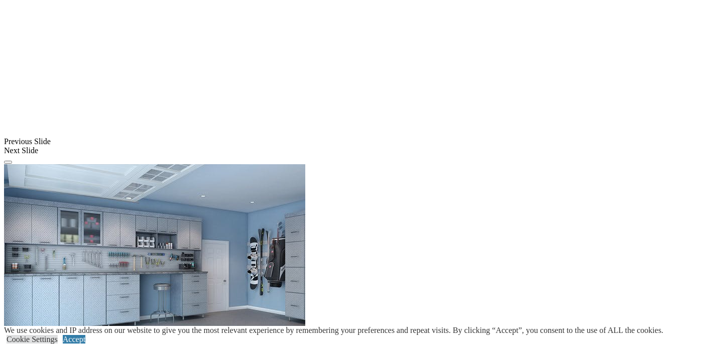 This screenshot has width=723, height=344. What do you see at coordinates (74, 339) in the screenshot?
I see `a: Accept` at bounding box center [74, 339].